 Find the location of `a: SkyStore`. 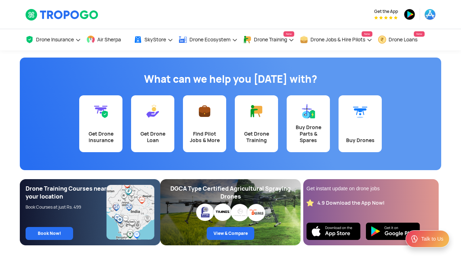

a: SkyStore is located at coordinates (153, 40).